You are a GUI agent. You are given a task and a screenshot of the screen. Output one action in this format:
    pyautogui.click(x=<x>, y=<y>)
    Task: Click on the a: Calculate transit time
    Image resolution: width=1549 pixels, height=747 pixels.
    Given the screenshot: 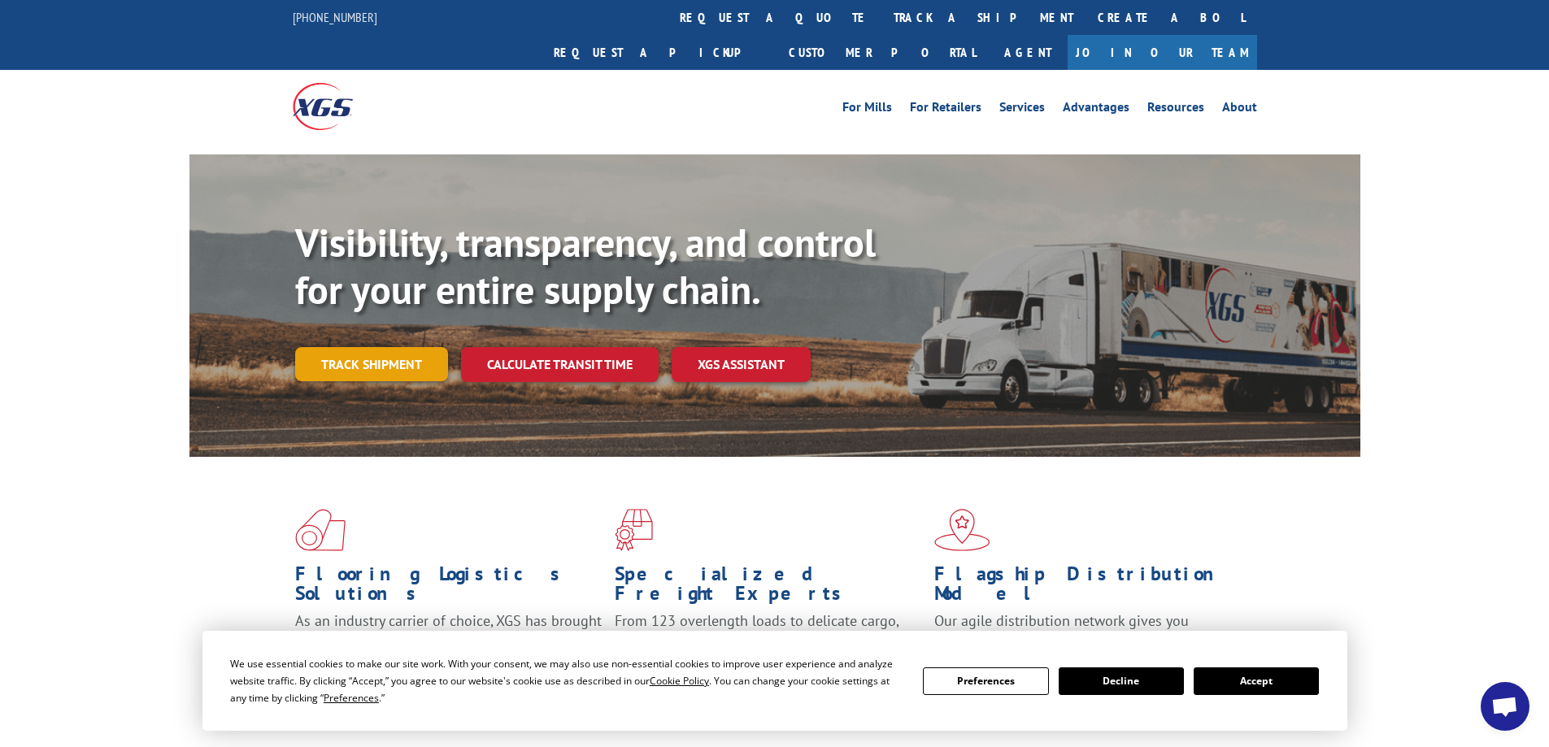 What is the action you would take?
    pyautogui.click(x=559, y=364)
    